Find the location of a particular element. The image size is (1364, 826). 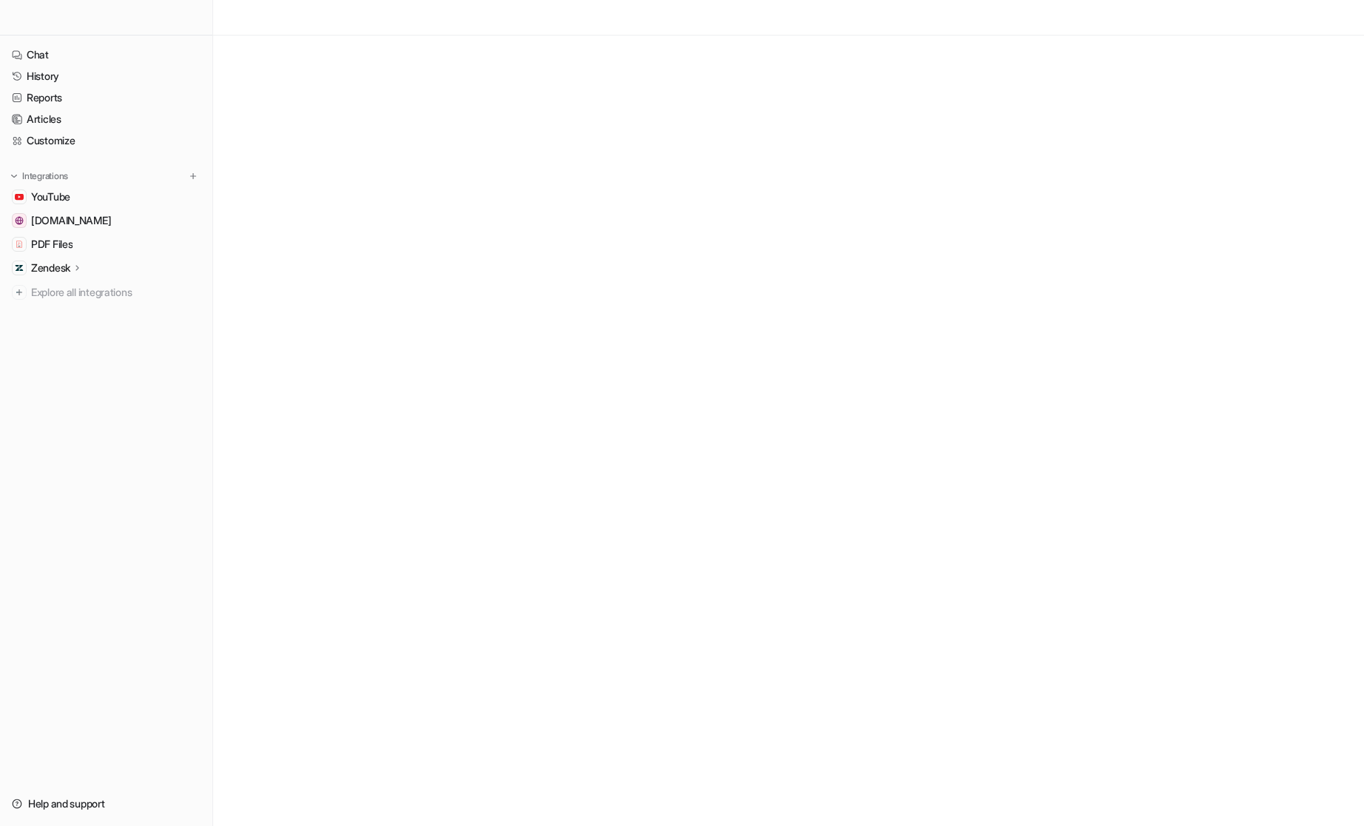

img: hedd.audio is located at coordinates (19, 221).